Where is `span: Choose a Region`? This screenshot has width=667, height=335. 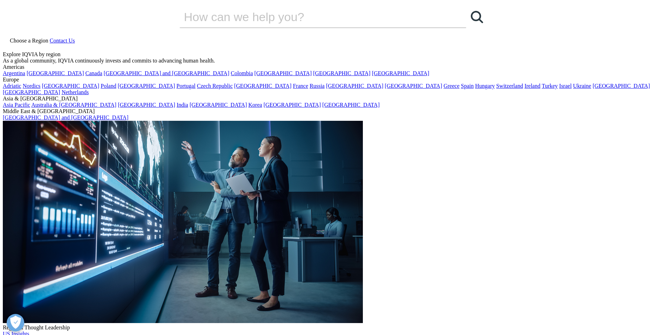 span: Choose a Region is located at coordinates (29, 40).